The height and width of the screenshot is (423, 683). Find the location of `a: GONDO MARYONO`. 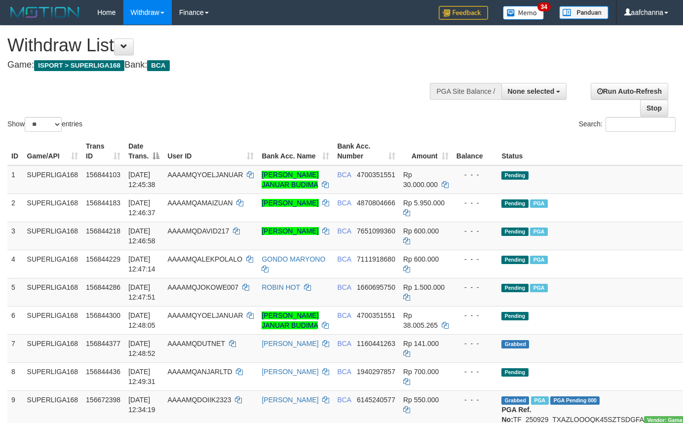

a: GONDO MARYONO is located at coordinates (293, 259).